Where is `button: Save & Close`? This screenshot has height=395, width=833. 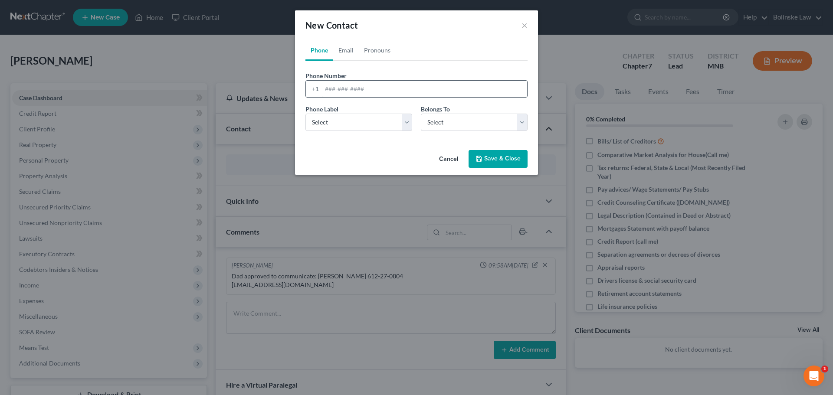 button: Save & Close is located at coordinates (498, 159).